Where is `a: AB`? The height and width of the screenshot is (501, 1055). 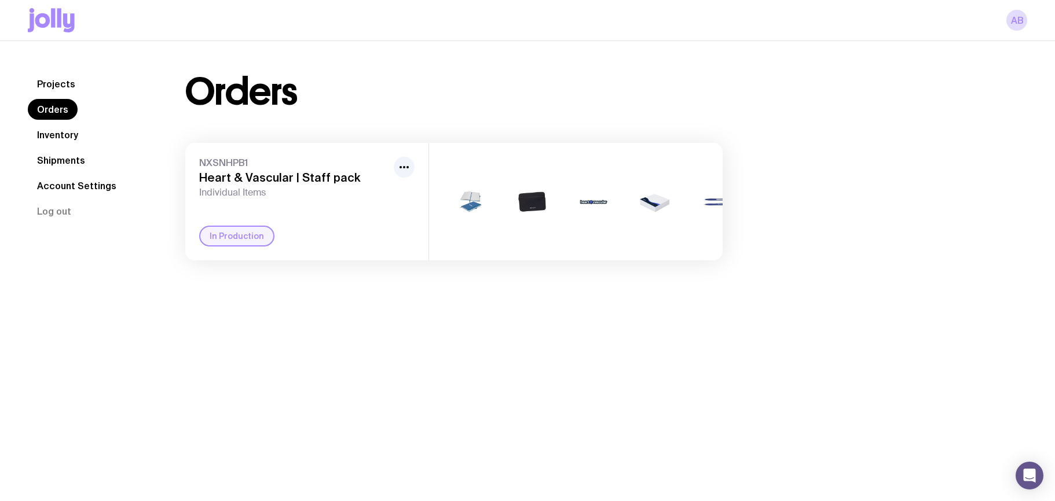
a: AB is located at coordinates (1017, 20).